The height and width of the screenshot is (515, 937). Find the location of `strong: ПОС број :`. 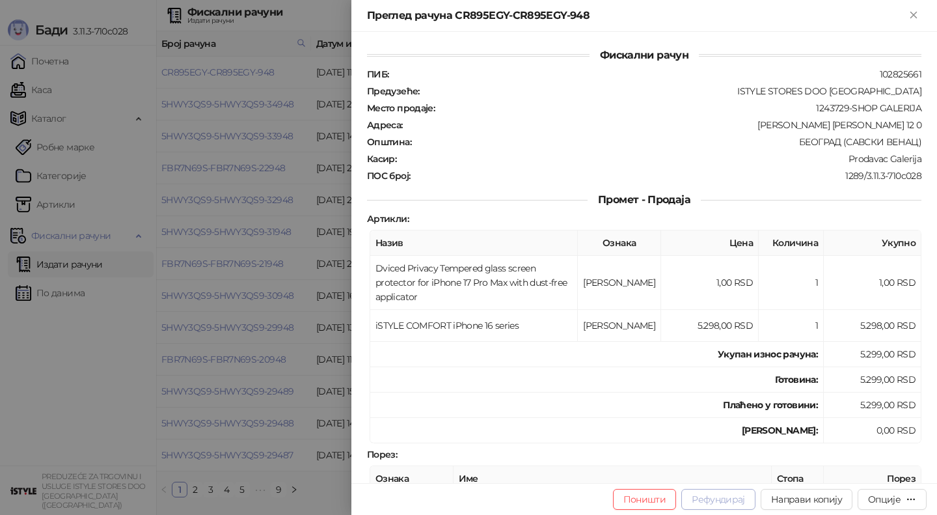

strong: ПОС број : is located at coordinates (389, 176).